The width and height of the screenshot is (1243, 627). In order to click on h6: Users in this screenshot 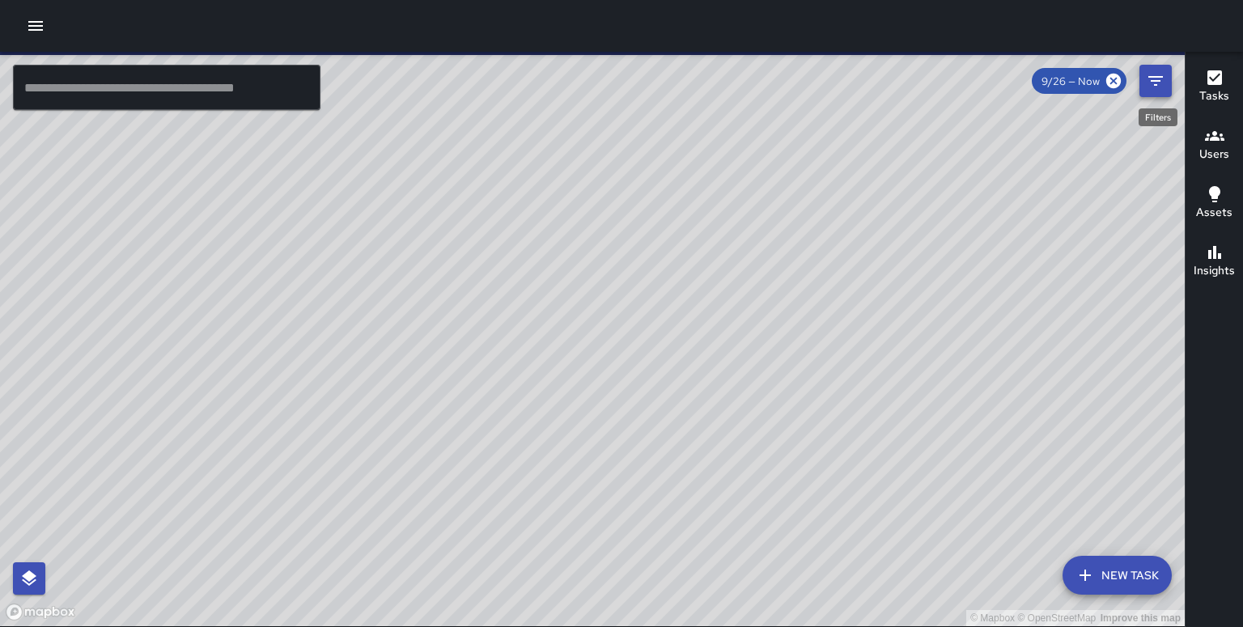, I will do `click(1213, 155)`.